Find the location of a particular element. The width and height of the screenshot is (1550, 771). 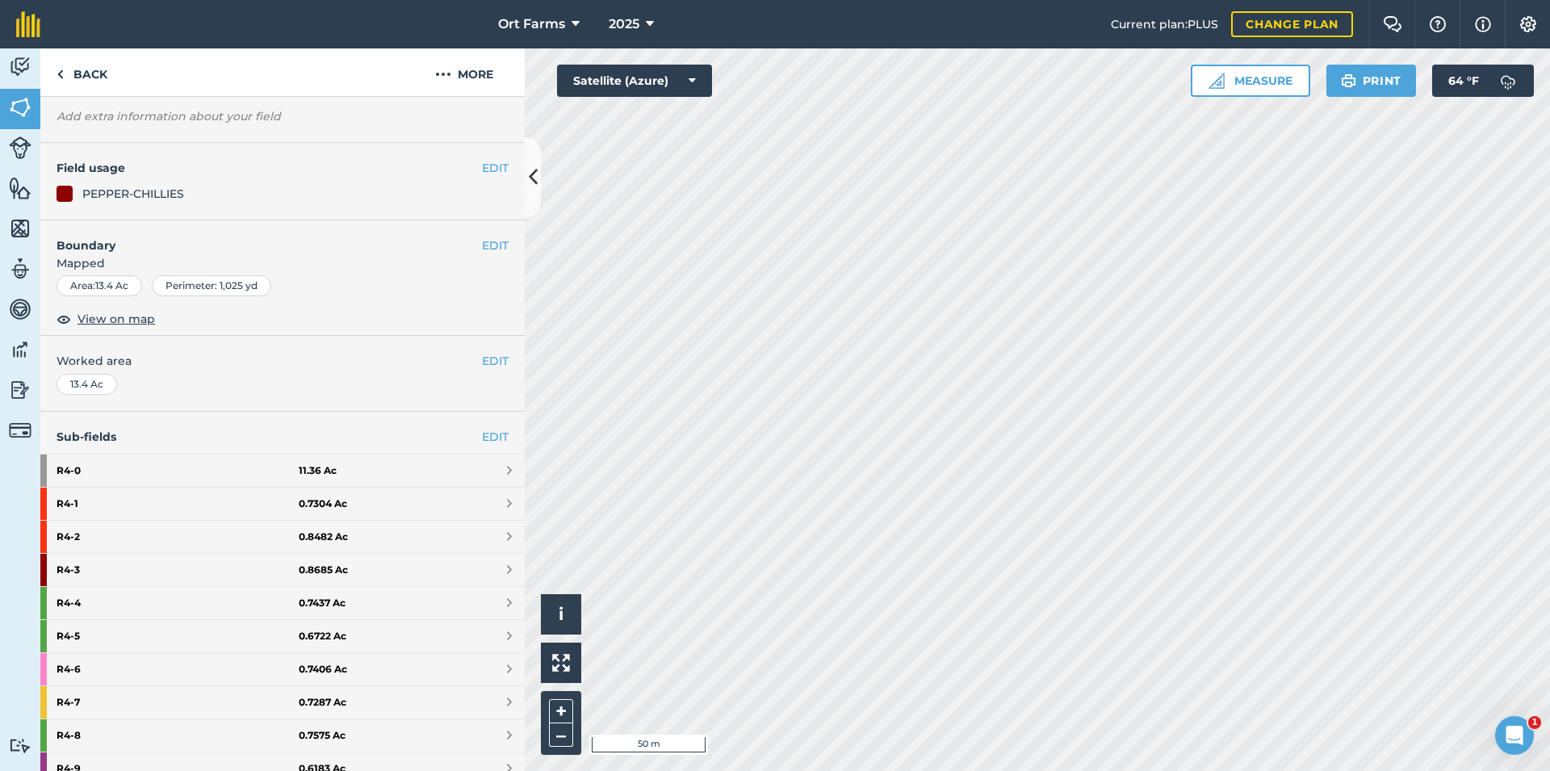

div: Perimeter : 1,025 yd is located at coordinates (211, 286).